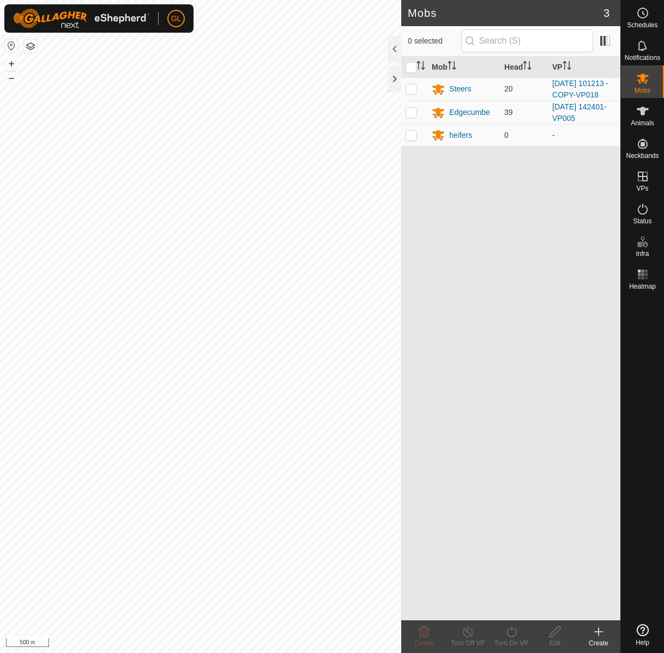  What do you see at coordinates (642, 123) in the screenshot?
I see `span: Animals` at bounding box center [642, 123].